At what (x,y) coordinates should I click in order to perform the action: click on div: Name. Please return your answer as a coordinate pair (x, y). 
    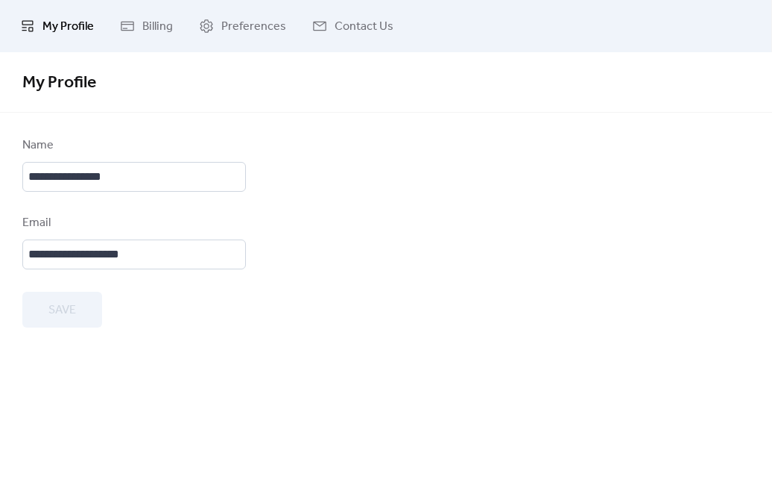
    Looking at the image, I should click on (133, 145).